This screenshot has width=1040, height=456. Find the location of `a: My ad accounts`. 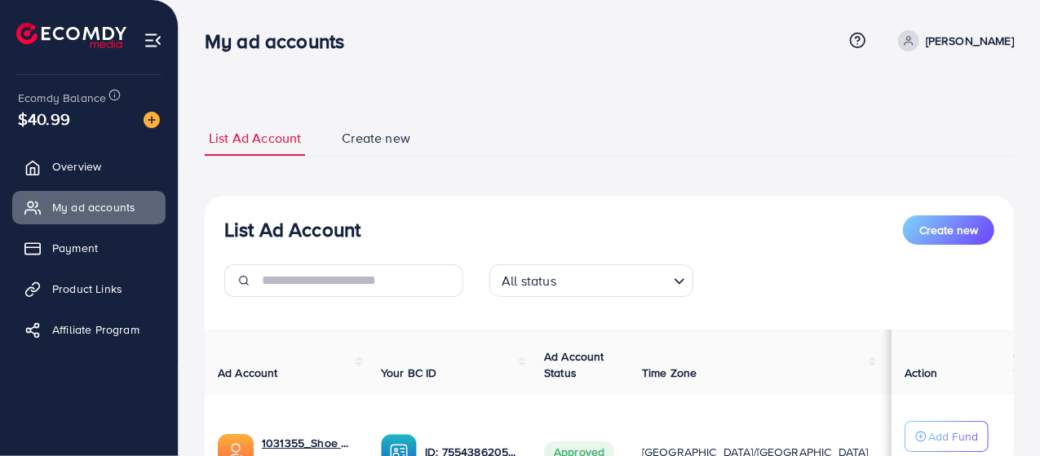

a: My ad accounts is located at coordinates (89, 207).